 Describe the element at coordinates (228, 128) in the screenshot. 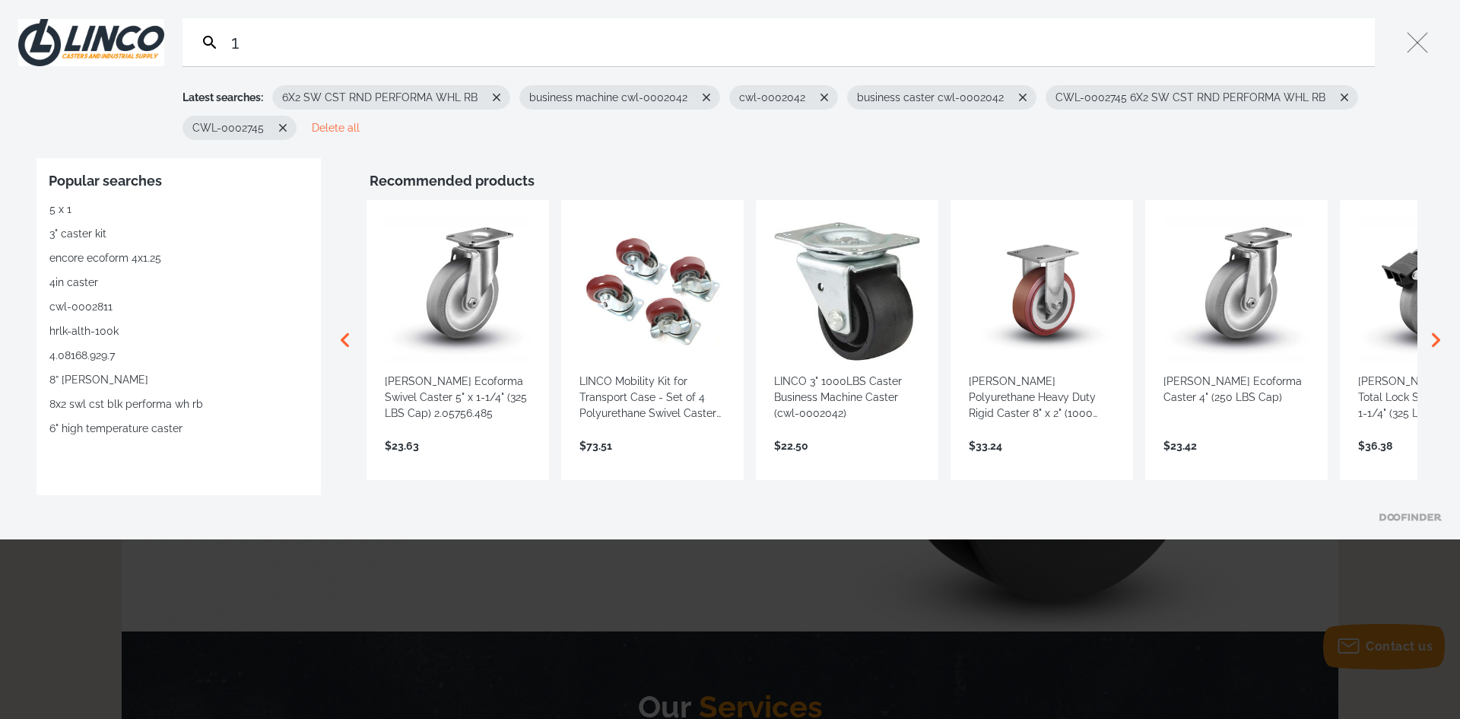

I see `span: CWL-0002745` at that location.